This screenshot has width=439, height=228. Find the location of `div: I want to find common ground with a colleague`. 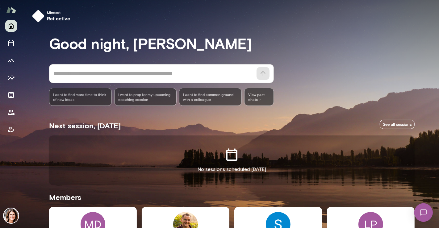

div: I want to find common ground with a colleague is located at coordinates (210, 97).